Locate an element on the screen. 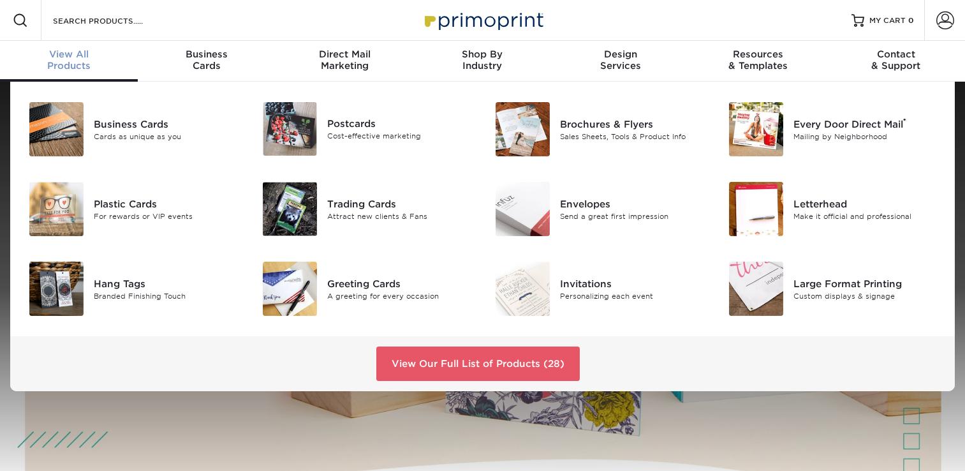 The width and height of the screenshot is (965, 471). div: Every Door Direct Mail is located at coordinates (866, 124).